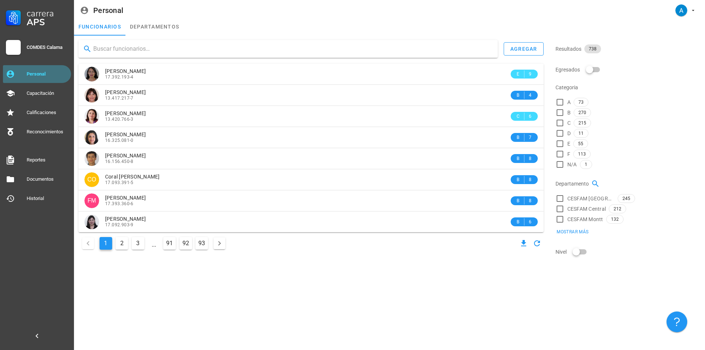 This screenshot has height=350, width=705. I want to click on div: Capacitación, so click(47, 93).